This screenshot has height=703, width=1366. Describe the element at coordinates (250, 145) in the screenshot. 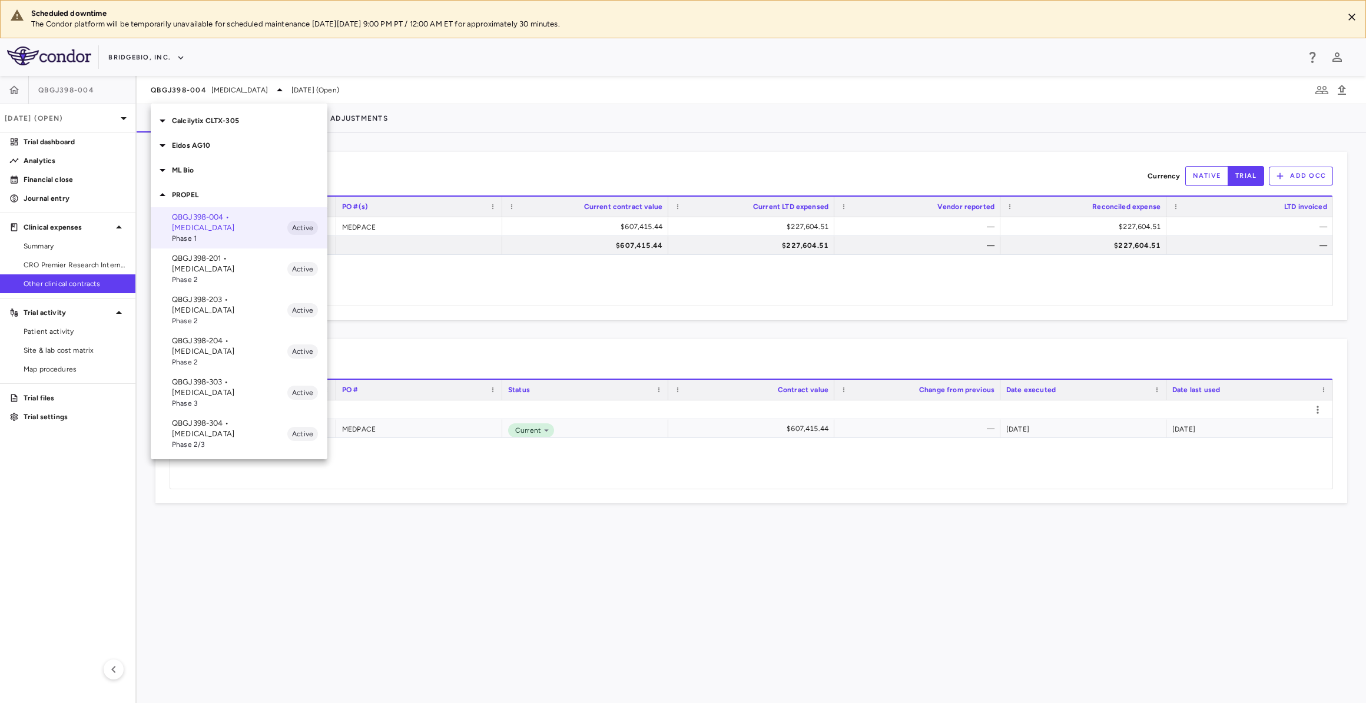

I see `p: Eidos AG10` at that location.